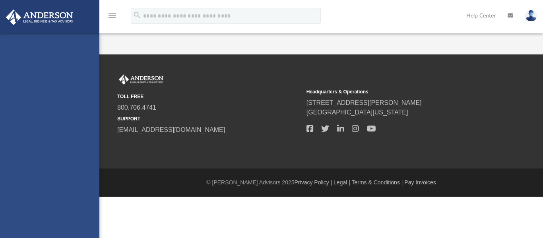  I want to click on a: 800.706.4741, so click(137, 107).